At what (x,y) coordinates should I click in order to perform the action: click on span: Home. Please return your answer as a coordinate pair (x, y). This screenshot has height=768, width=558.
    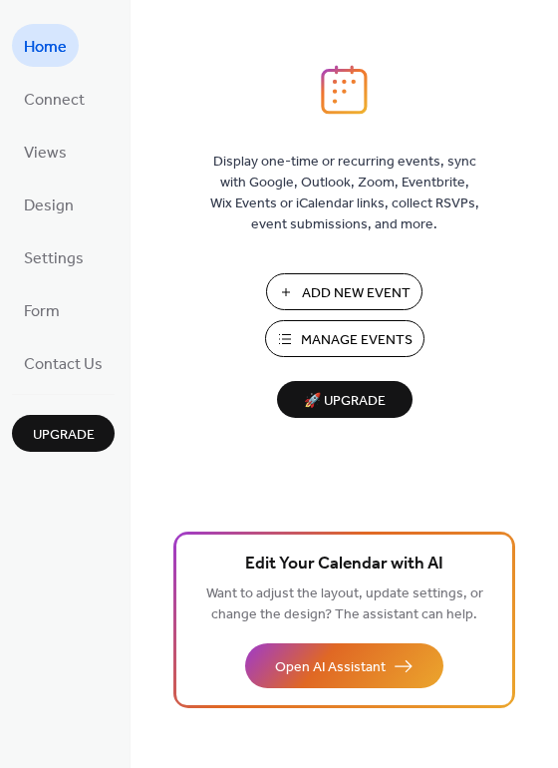
    Looking at the image, I should click on (45, 47).